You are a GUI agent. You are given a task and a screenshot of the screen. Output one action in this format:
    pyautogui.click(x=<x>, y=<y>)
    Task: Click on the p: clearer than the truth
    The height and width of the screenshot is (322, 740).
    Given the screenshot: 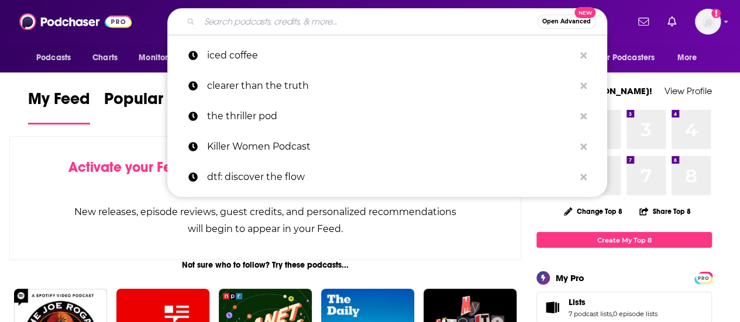 What is the action you would take?
    pyautogui.click(x=391, y=86)
    